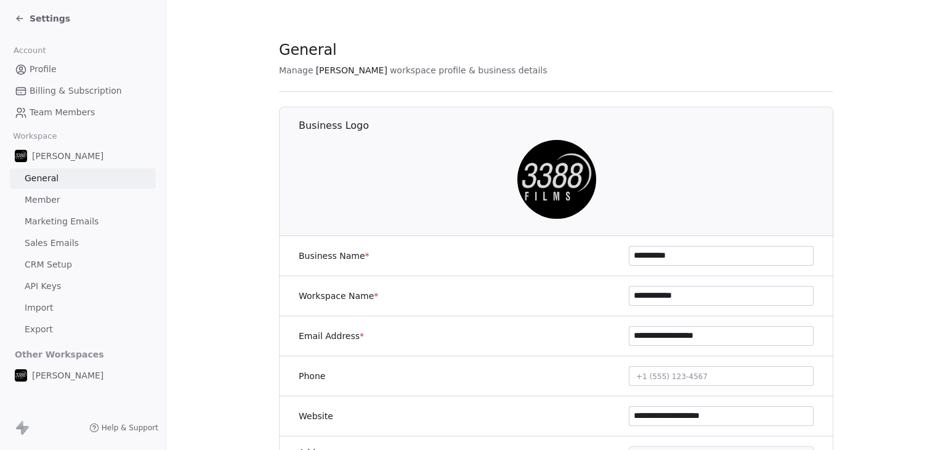 The height and width of the screenshot is (450, 946). Describe the element at coordinates (331, 336) in the screenshot. I see `label: Email Address` at that location.